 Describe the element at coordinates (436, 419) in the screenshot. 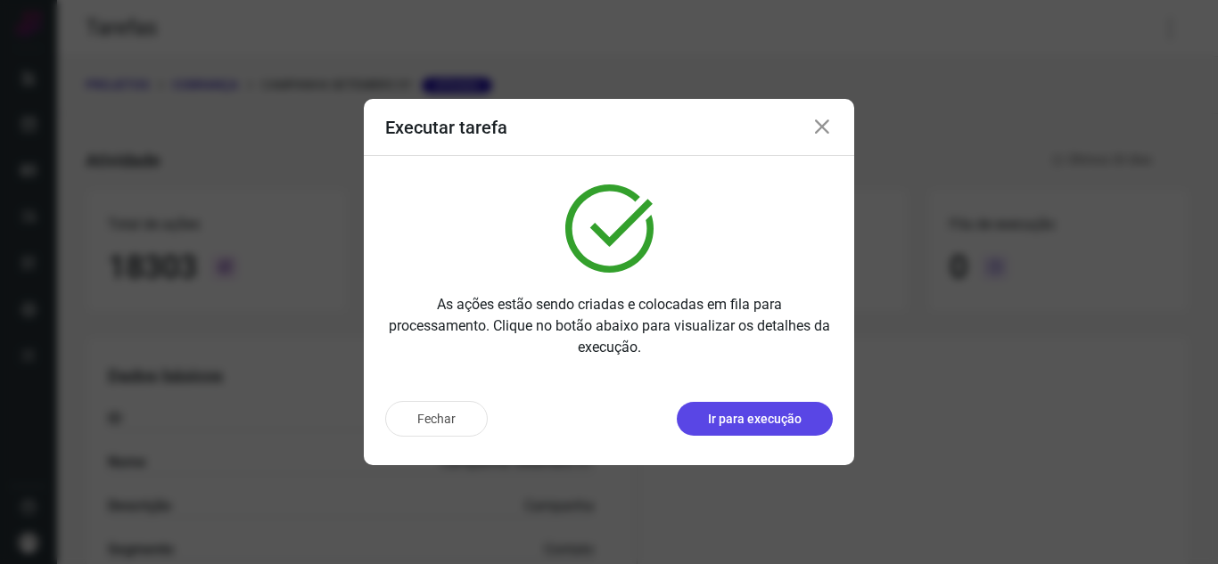

I see `button: Fechar` at that location.